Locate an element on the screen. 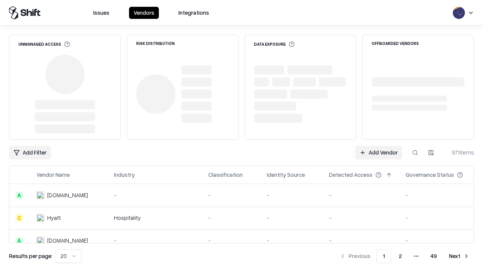 The height and width of the screenshot is (272, 483). div: Vendor Name is located at coordinates (53, 174).